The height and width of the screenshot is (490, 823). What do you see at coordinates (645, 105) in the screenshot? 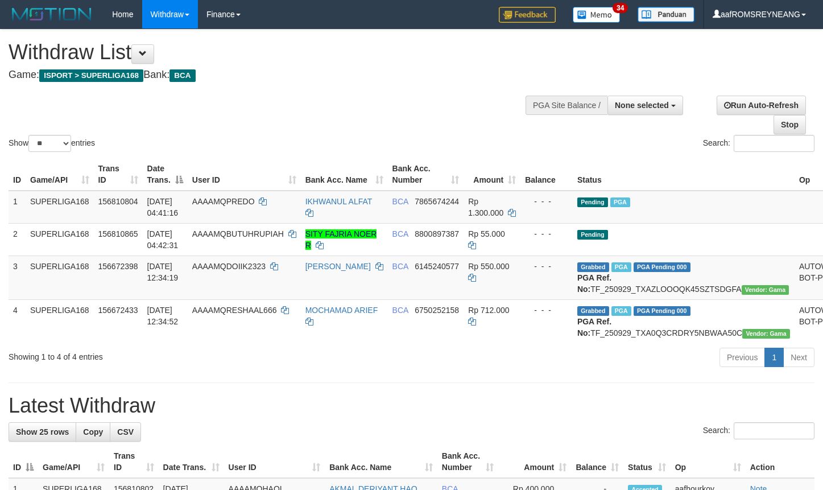
I see `button: None selected` at bounding box center [645, 105].